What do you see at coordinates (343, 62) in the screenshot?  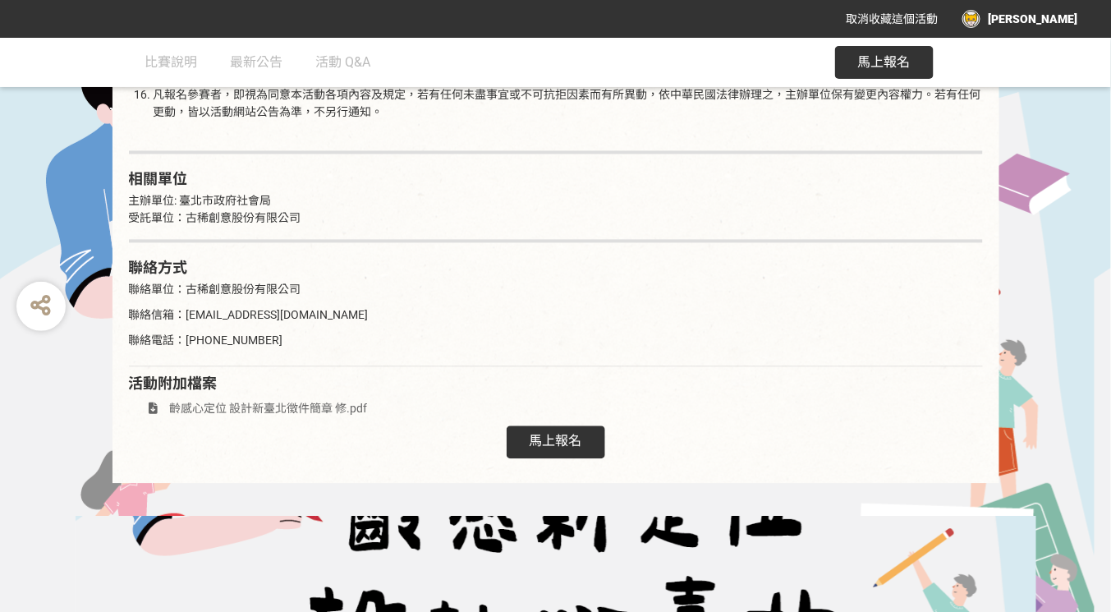 I see `span: 活動 Q&A` at bounding box center [343, 62].